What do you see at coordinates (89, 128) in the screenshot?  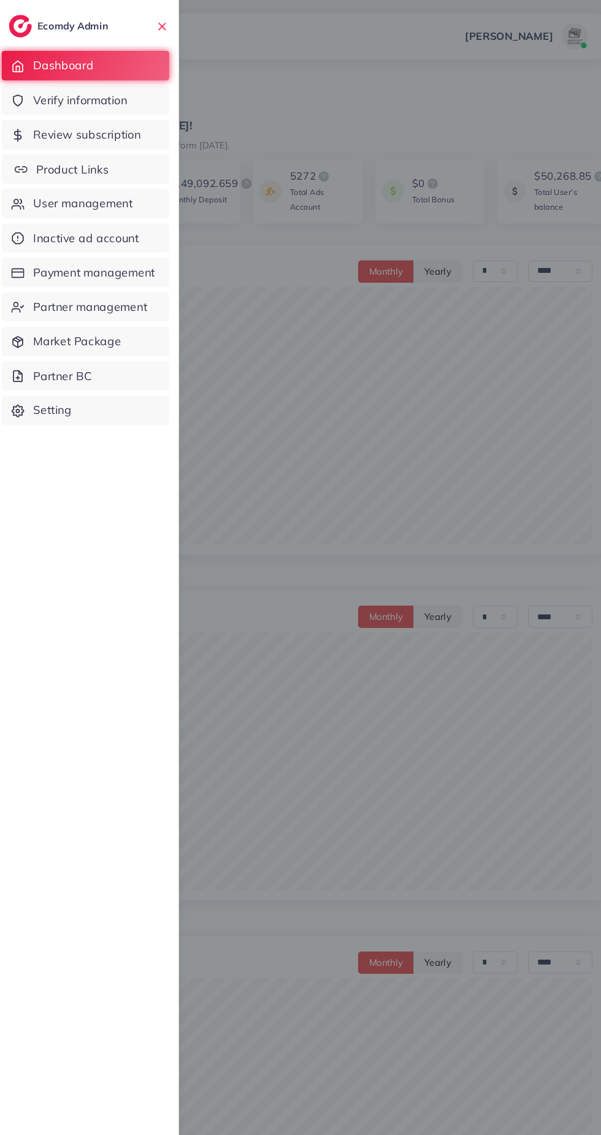 I see `a: Review subscription` at bounding box center [89, 128].